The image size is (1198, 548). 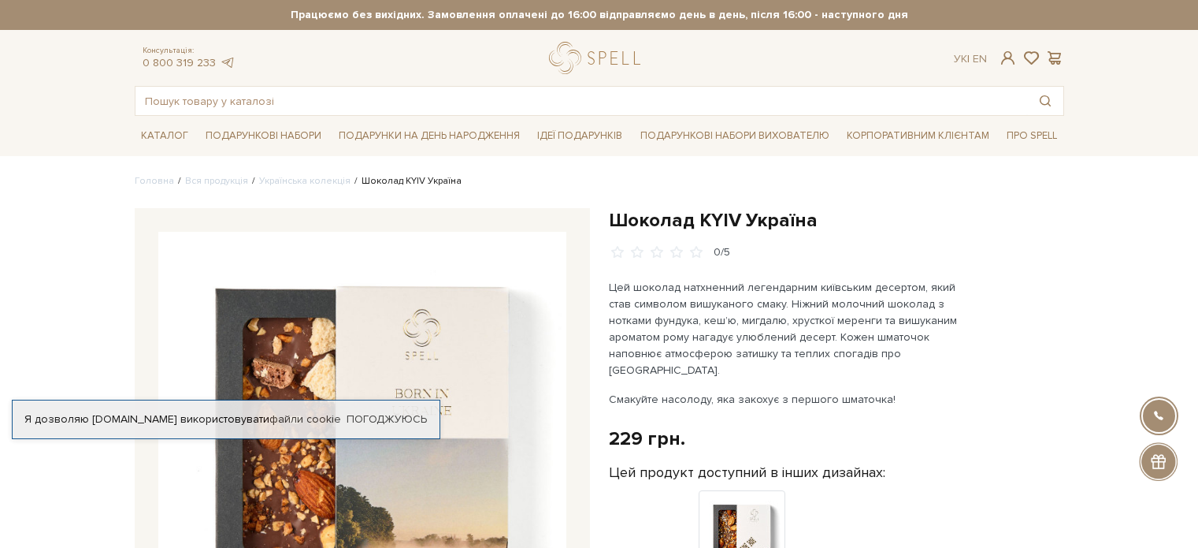 I want to click on a: Каталог, so click(x=165, y=136).